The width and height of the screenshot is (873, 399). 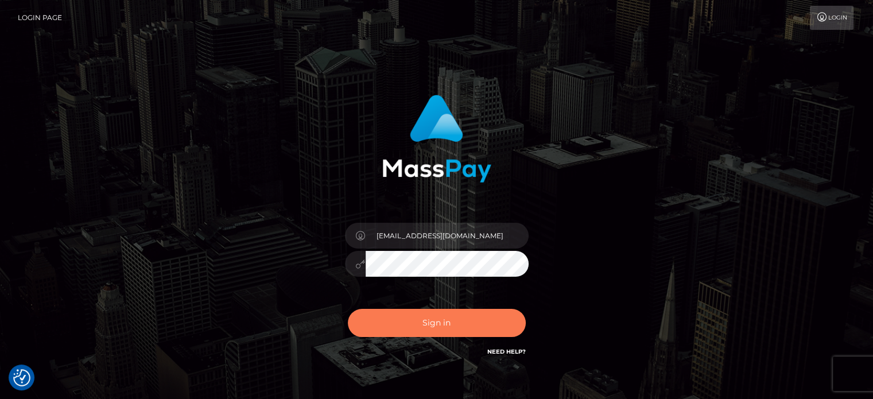 What do you see at coordinates (831, 18) in the screenshot?
I see `a: Login` at bounding box center [831, 18].